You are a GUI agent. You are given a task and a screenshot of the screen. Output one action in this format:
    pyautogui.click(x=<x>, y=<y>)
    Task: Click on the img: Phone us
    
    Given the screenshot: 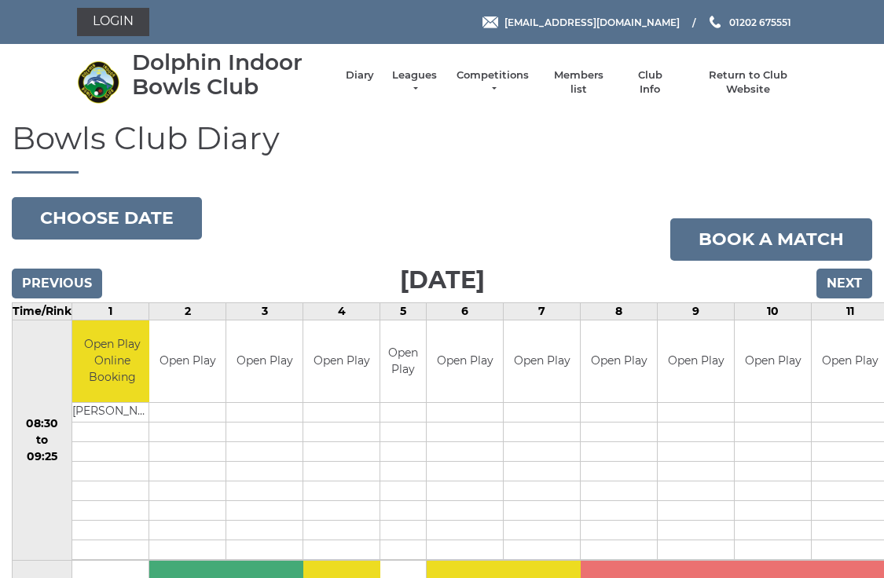 What is the action you would take?
    pyautogui.click(x=715, y=22)
    